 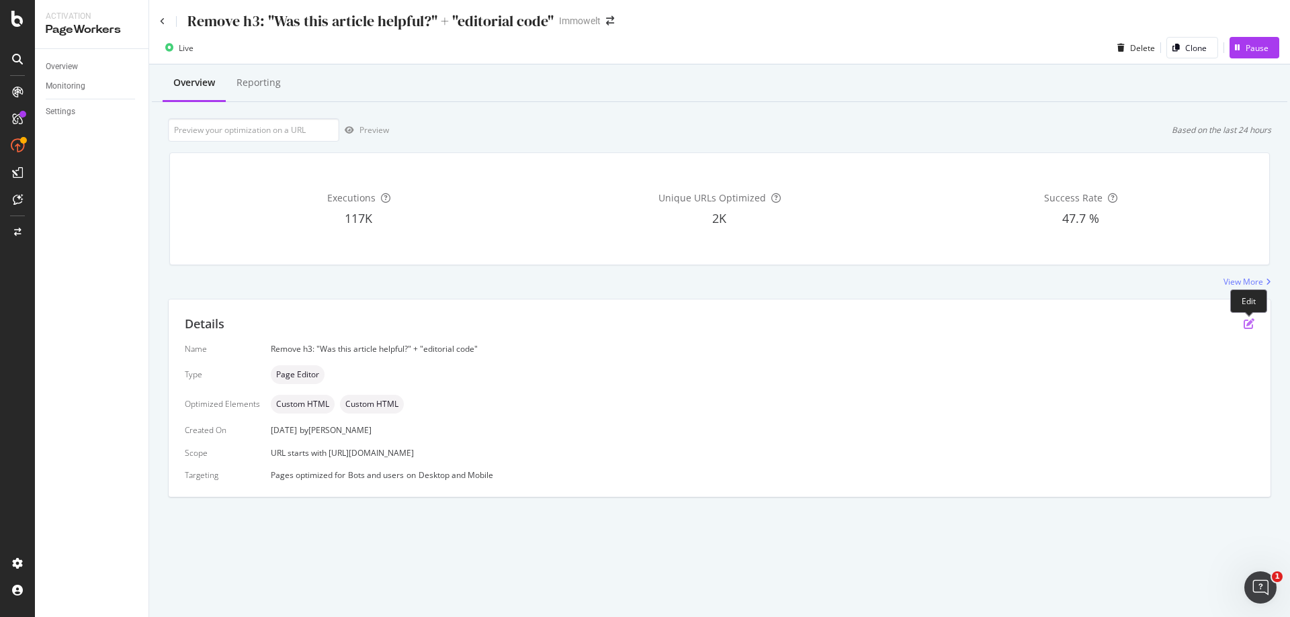 I want to click on div: pen-to-square, so click(x=1249, y=324).